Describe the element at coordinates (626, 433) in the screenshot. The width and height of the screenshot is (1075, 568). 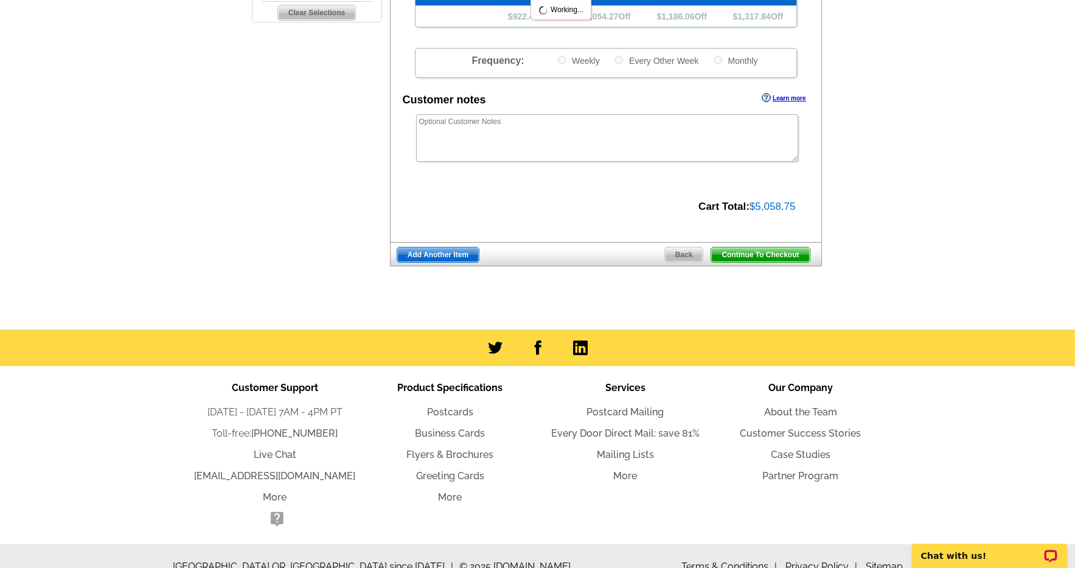
I see `a: Every Door Direct Mail: save 81%` at that location.